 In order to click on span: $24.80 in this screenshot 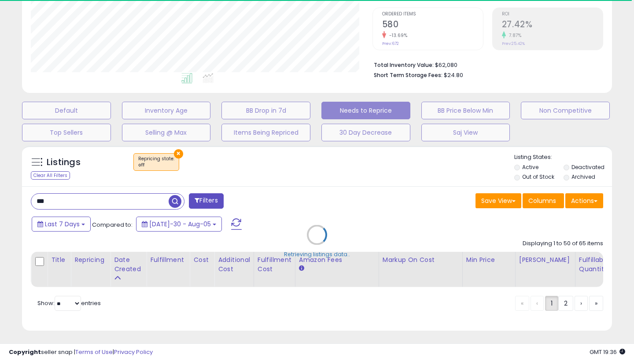, I will do `click(453, 75)`.